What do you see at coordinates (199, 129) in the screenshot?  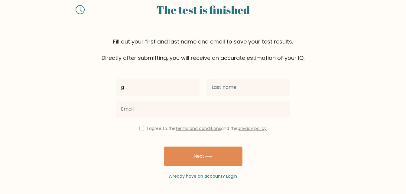 I see `a: terms and conditions` at bounding box center [199, 129].